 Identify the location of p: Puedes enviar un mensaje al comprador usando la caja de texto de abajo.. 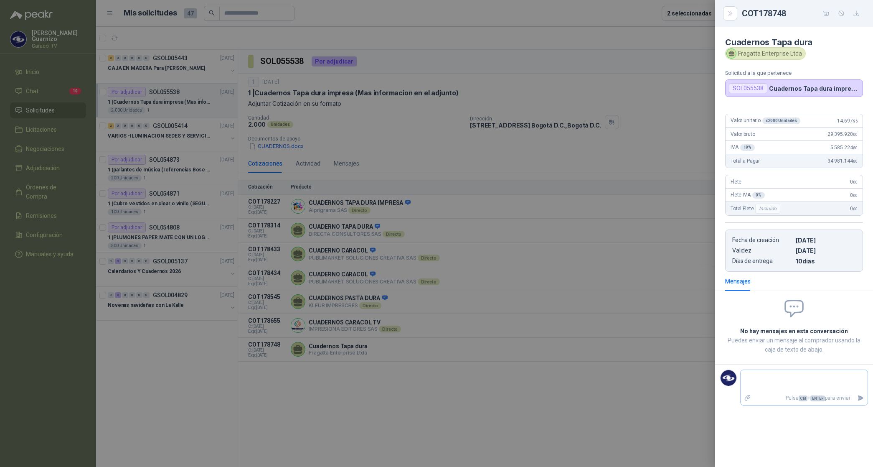
(794, 345).